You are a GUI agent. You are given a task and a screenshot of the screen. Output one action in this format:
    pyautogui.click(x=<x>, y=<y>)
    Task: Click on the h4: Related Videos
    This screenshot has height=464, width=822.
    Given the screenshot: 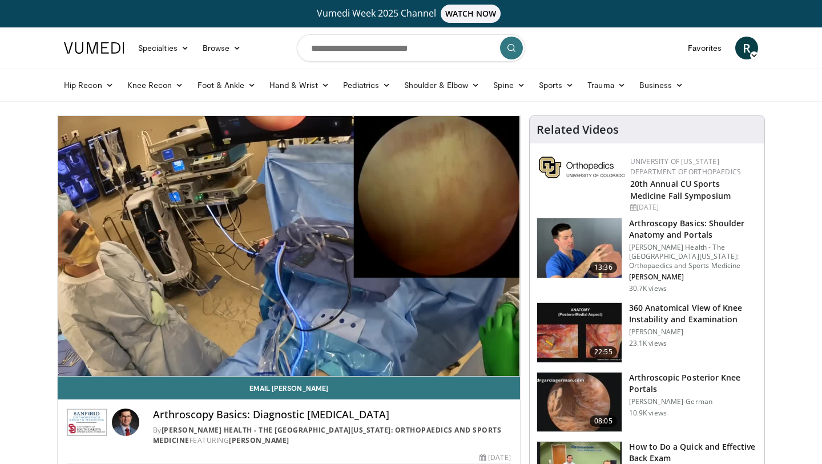 What is the action you would take?
    pyautogui.click(x=578, y=130)
    